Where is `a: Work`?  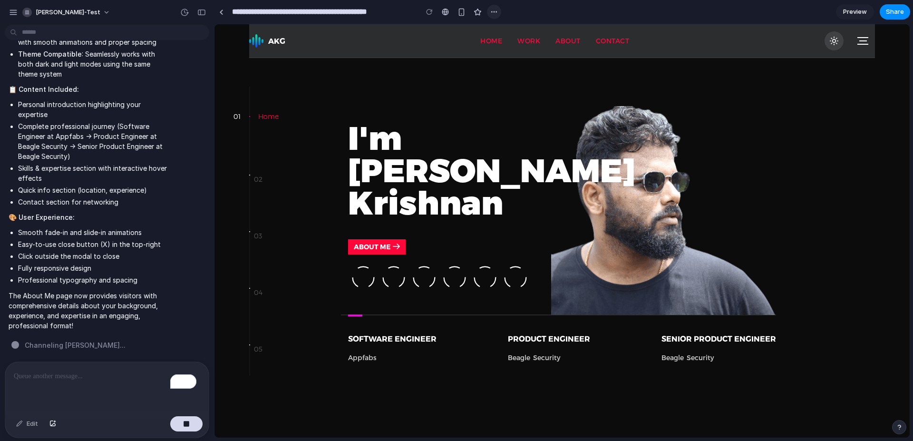
a: Work is located at coordinates (314, 16).